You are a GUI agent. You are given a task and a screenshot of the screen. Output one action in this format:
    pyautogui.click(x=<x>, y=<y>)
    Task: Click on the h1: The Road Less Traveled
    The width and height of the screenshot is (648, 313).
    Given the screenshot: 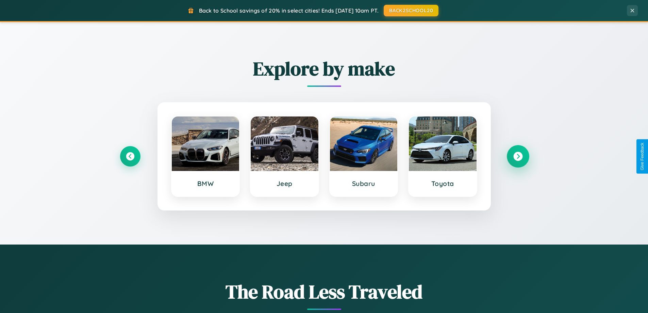 What is the action you would take?
    pyautogui.click(x=324, y=291)
    